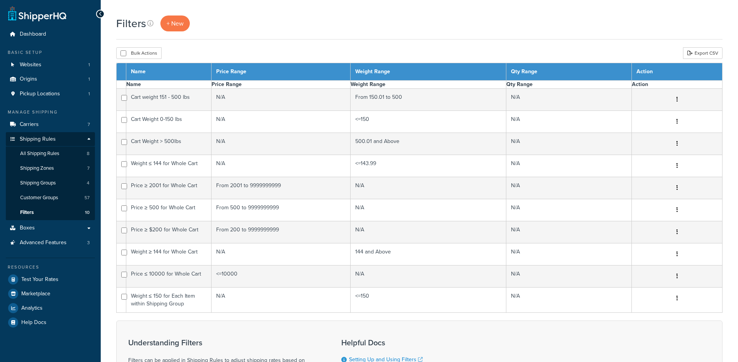 This screenshot has height=362, width=738. What do you see at coordinates (27, 212) in the screenshot?
I see `span: Filters` at bounding box center [27, 212].